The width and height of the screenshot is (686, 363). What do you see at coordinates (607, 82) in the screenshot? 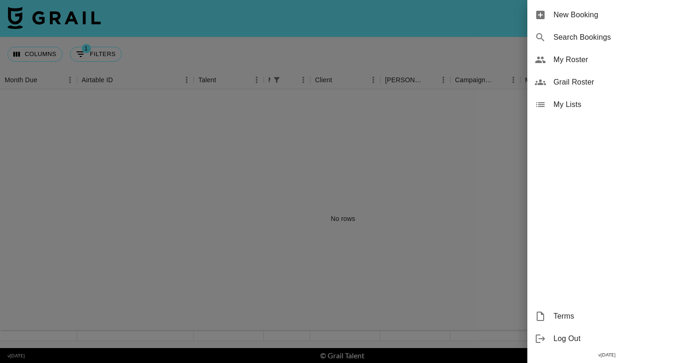
I see `div: Grail Roster` at bounding box center [607, 82].